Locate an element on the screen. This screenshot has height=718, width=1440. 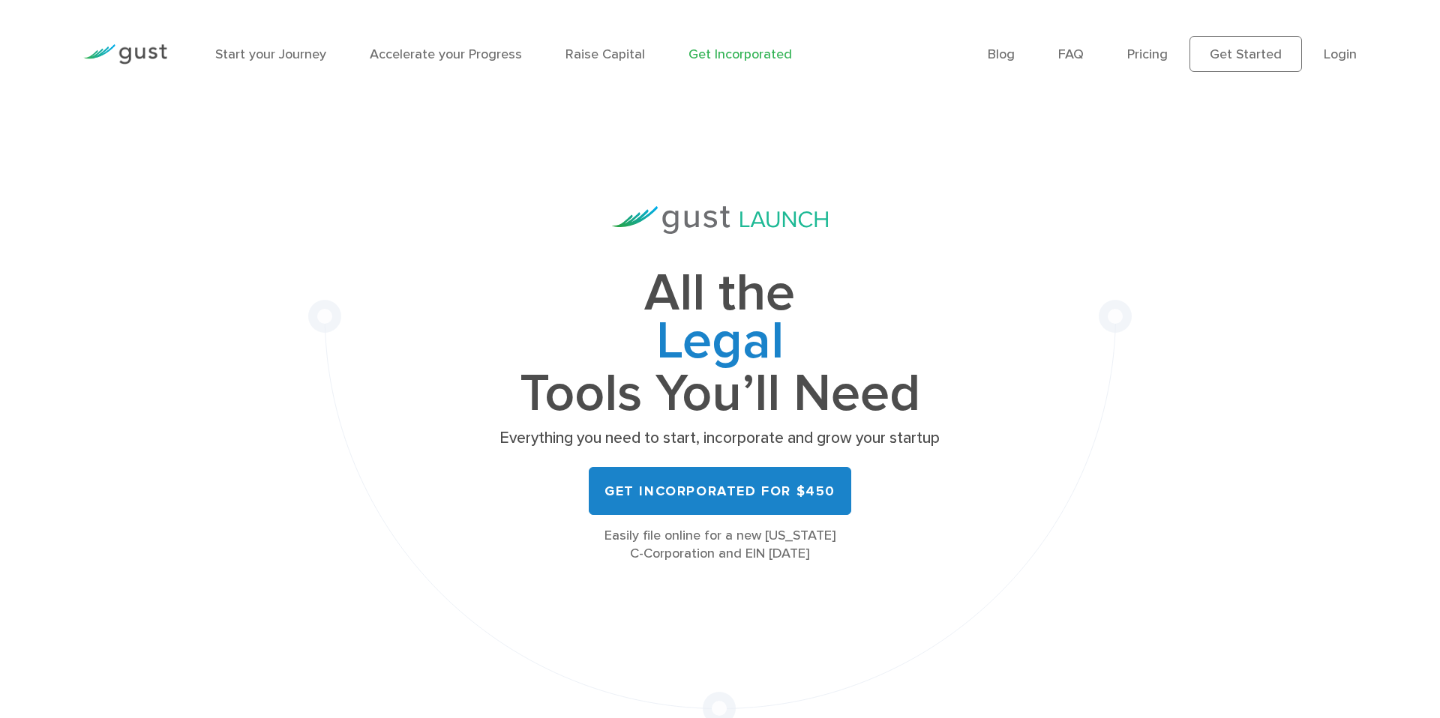
a: Login is located at coordinates (1340, 54).